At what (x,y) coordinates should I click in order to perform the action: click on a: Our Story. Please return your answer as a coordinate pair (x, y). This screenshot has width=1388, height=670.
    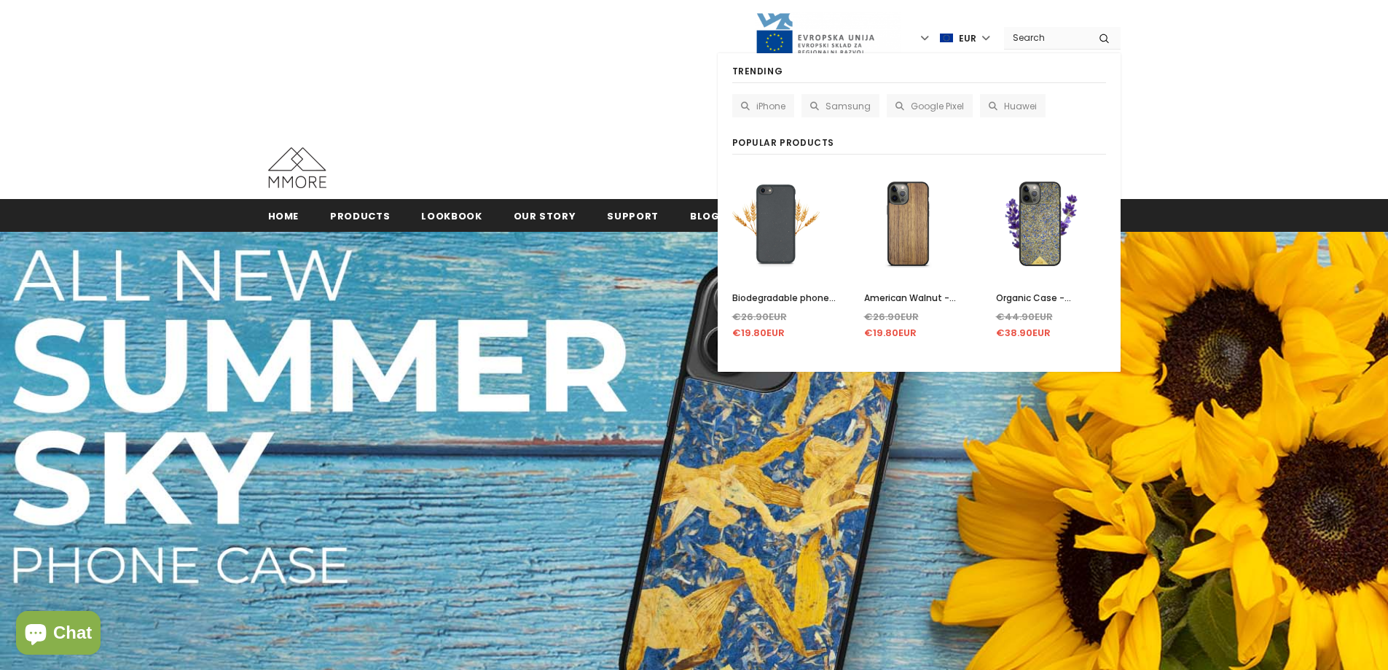
    Looking at the image, I should click on (545, 215).